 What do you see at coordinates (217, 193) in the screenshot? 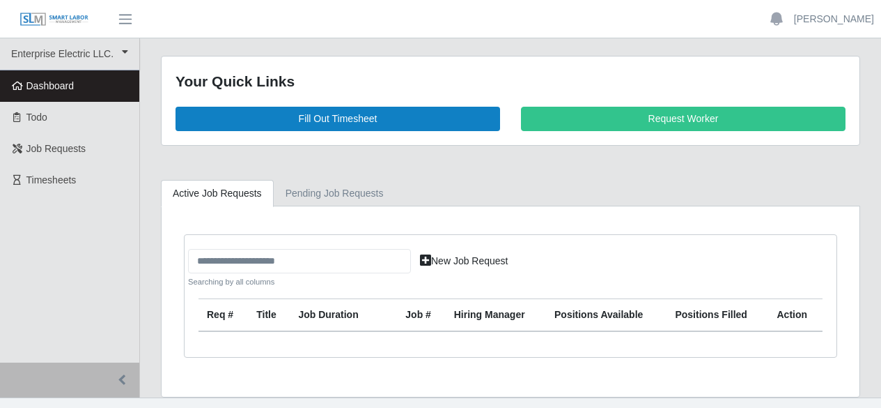
I see `a: Active Job Requests` at bounding box center [217, 193].